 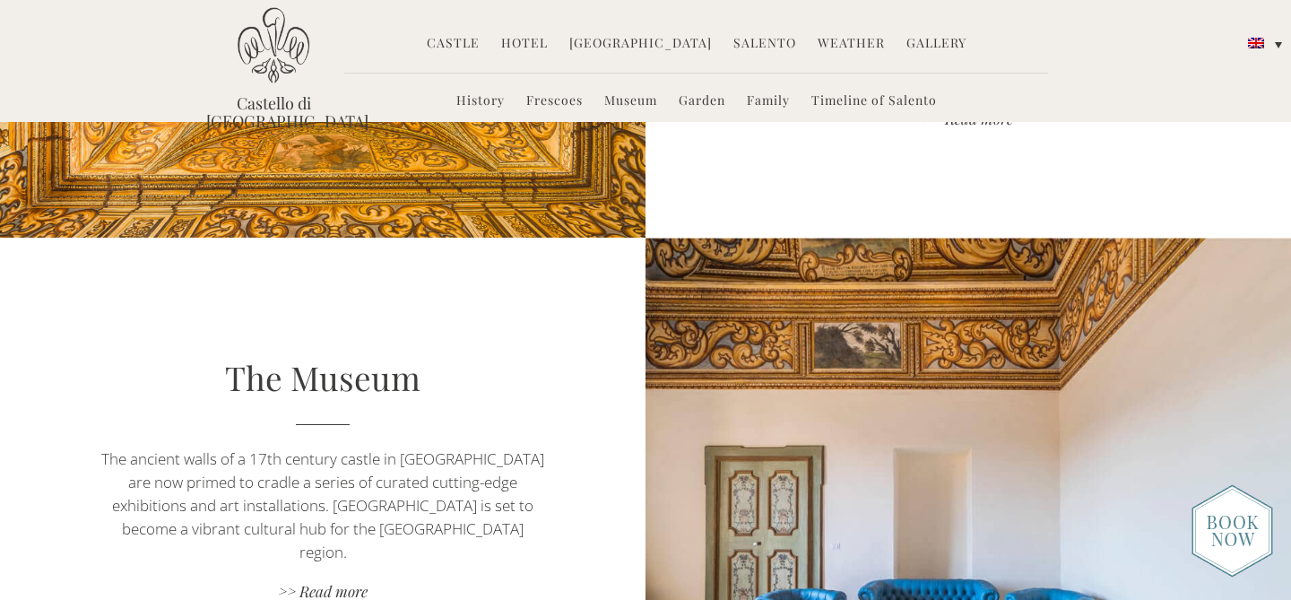 I want to click on a: Salento, so click(x=765, y=44).